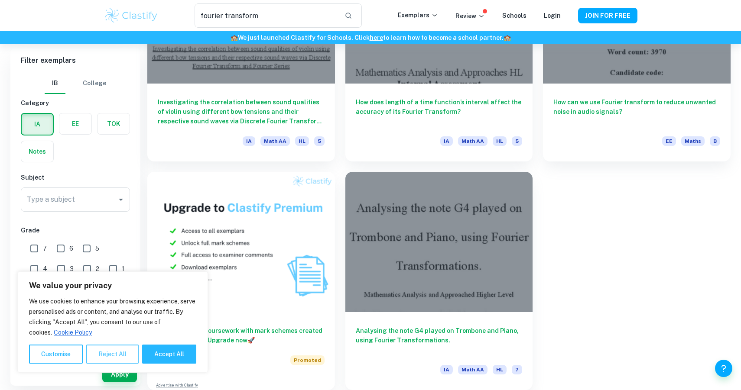  What do you see at coordinates (439, 112) in the screenshot?
I see `h6: How does length of a time function’s interval affect the accuracy of its Fourier Transform?` at bounding box center [439, 112].